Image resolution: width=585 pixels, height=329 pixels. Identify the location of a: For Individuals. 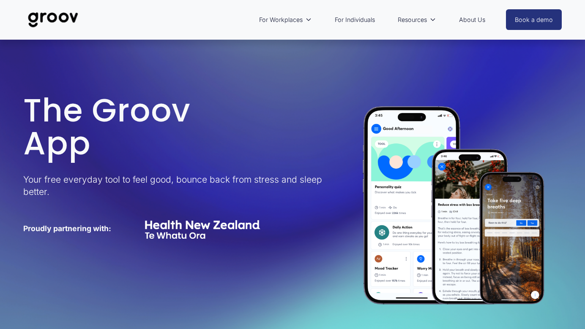
(354, 20).